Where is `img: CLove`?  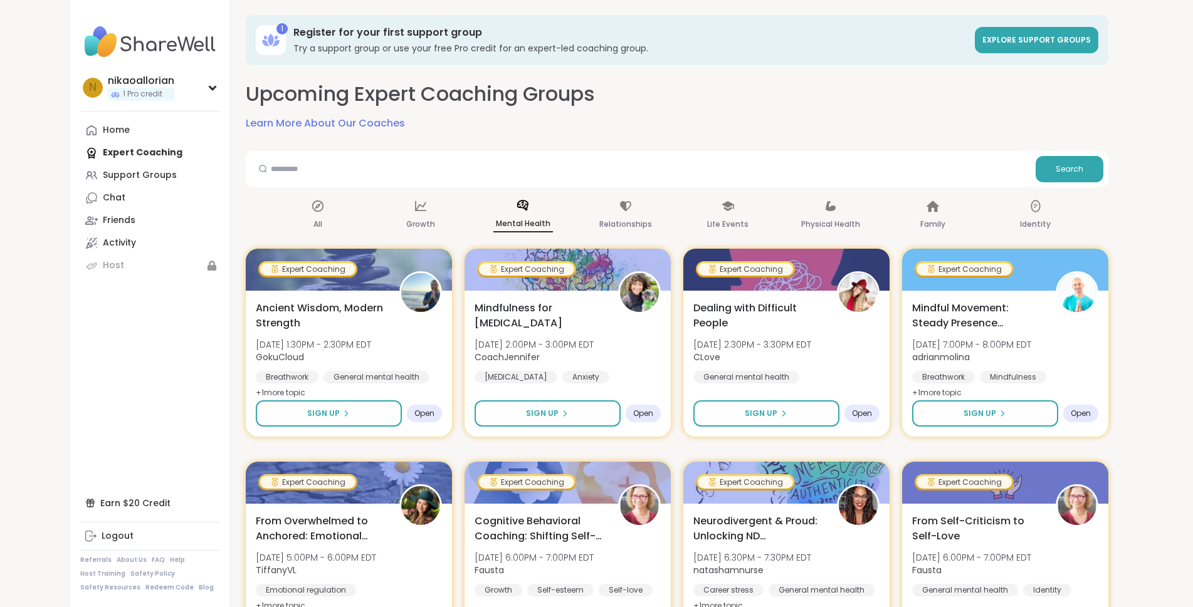 img: CLove is located at coordinates (858, 293).